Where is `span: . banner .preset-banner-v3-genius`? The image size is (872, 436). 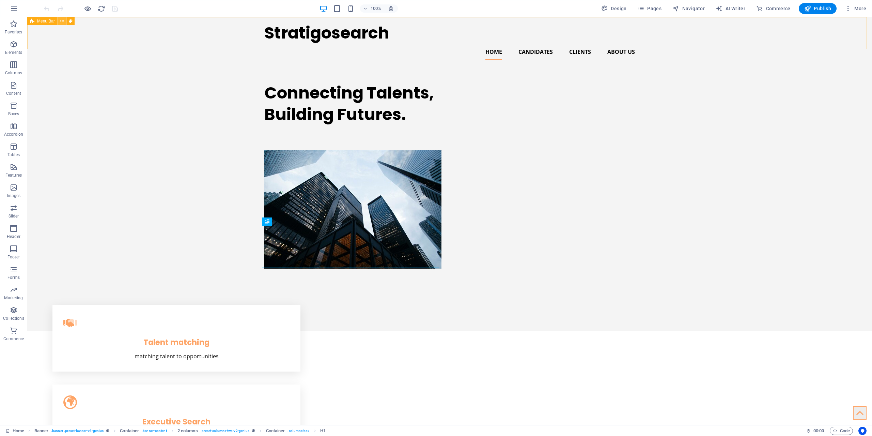 span: . banner .preset-banner-v3-genius is located at coordinates (77, 431).